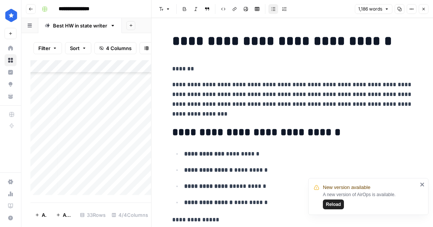  I want to click on button: 4 Columns, so click(116, 48).